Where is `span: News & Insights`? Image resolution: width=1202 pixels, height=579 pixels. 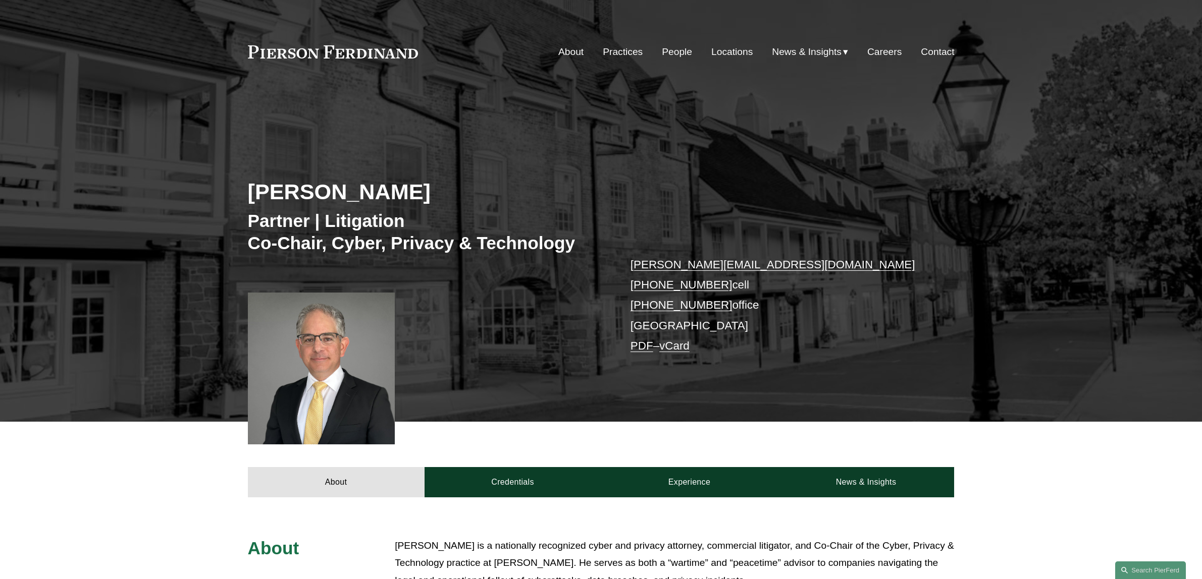 span: News & Insights is located at coordinates (807, 52).